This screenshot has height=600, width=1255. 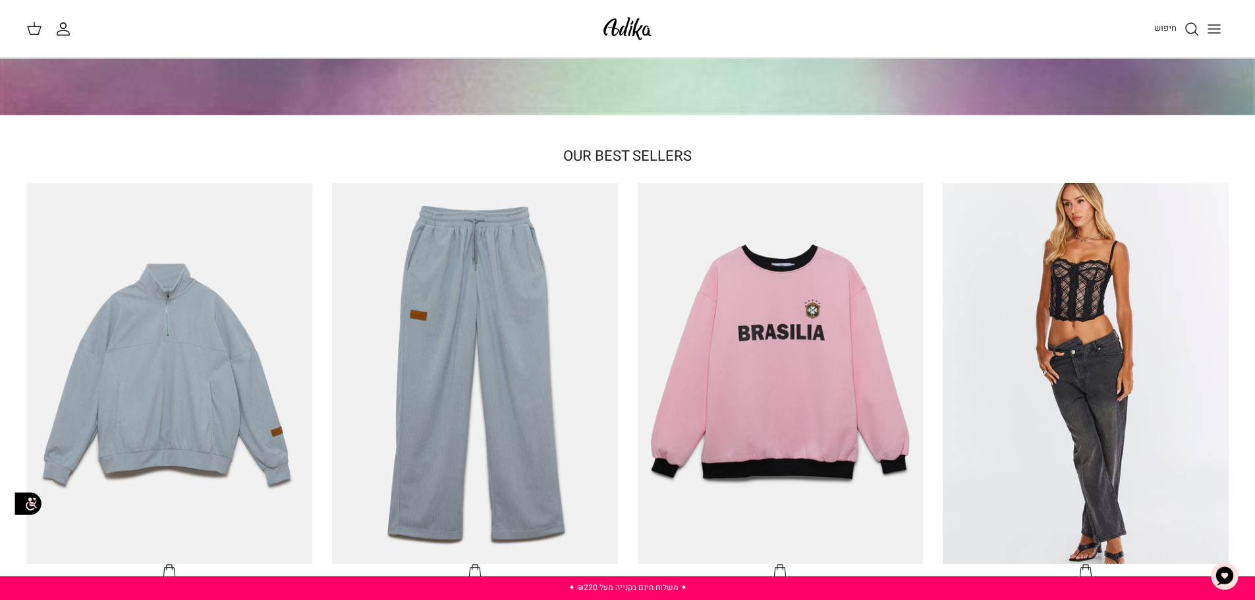 What do you see at coordinates (1165, 28) in the screenshot?
I see `span: חיפוש` at bounding box center [1165, 28].